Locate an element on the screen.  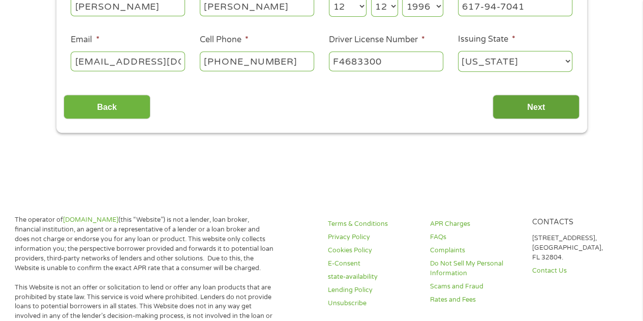
label: Driver License Number is located at coordinates (377, 40).